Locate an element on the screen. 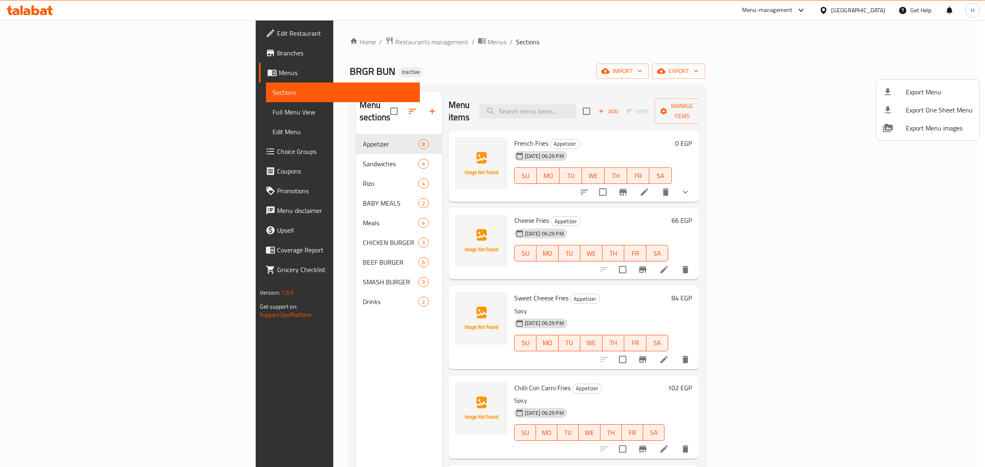 The width and height of the screenshot is (985, 467). li: Export one sheet menu items is located at coordinates (927, 110).